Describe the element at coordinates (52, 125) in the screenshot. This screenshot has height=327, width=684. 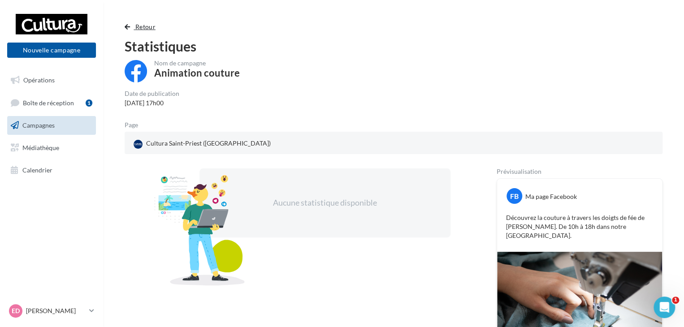
I see `a: Campagnes` at that location.